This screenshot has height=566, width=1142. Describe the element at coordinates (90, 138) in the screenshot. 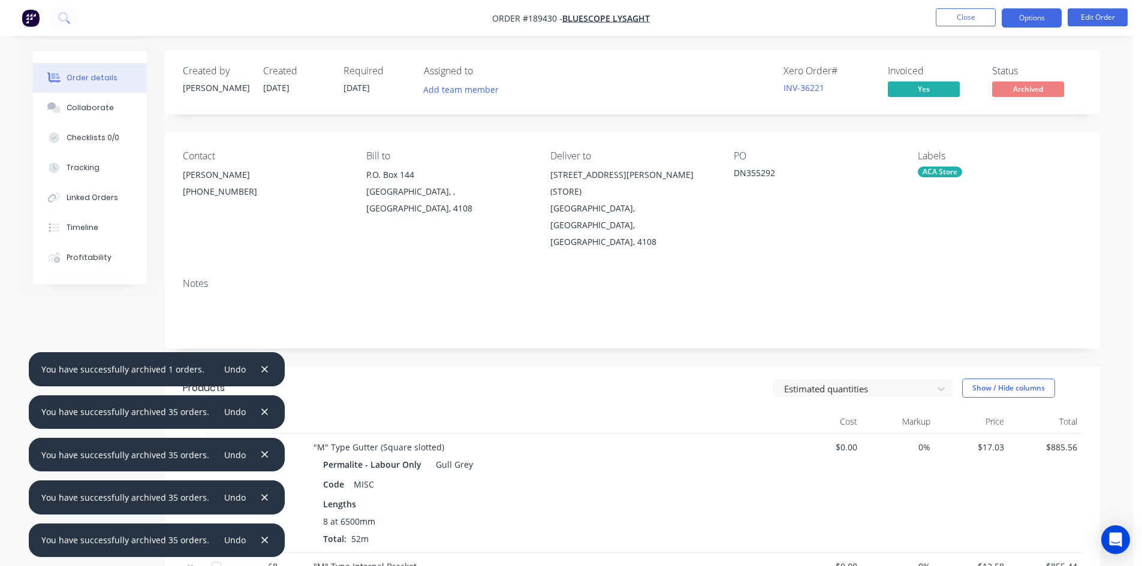

I see `button: Checklists 0/0` at that location.